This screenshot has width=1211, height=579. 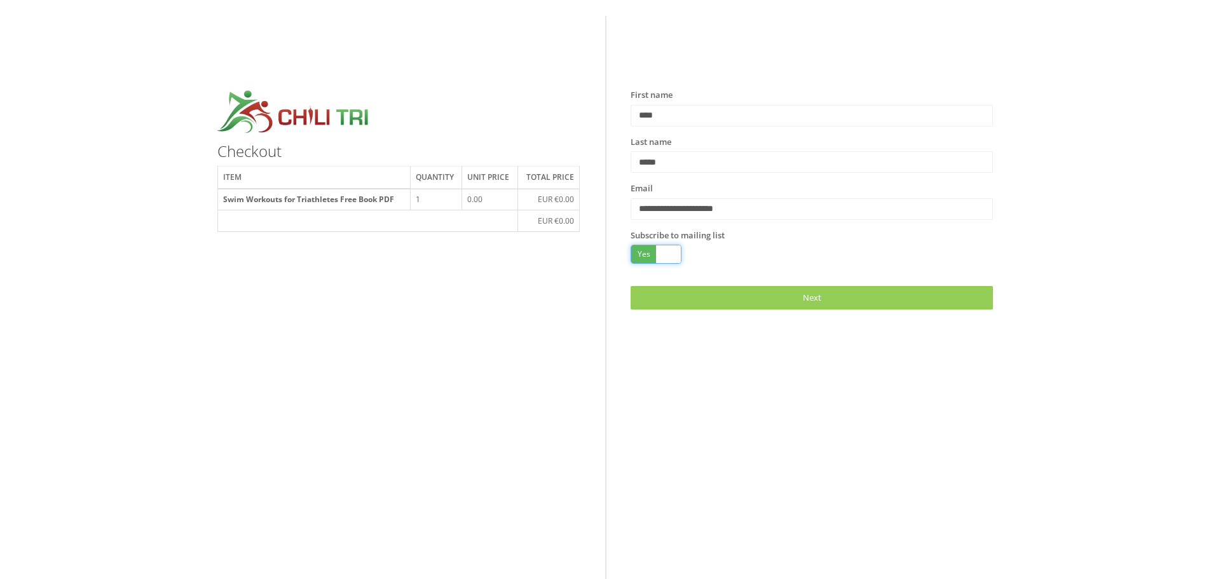 I want to click on label: Subscribe to mailing list, so click(x=678, y=236).